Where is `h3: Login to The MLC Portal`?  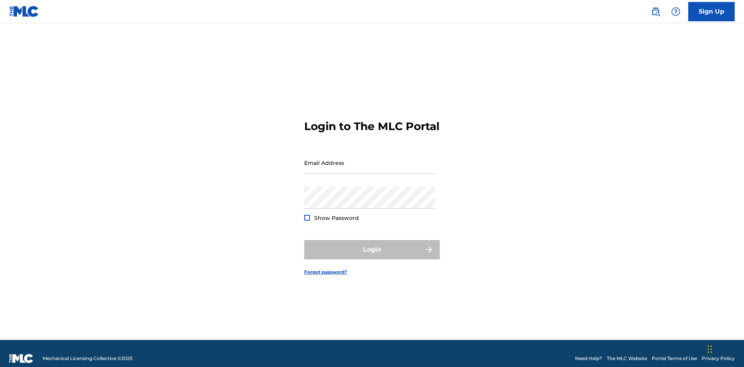 h3: Login to The MLC Portal is located at coordinates (372, 126).